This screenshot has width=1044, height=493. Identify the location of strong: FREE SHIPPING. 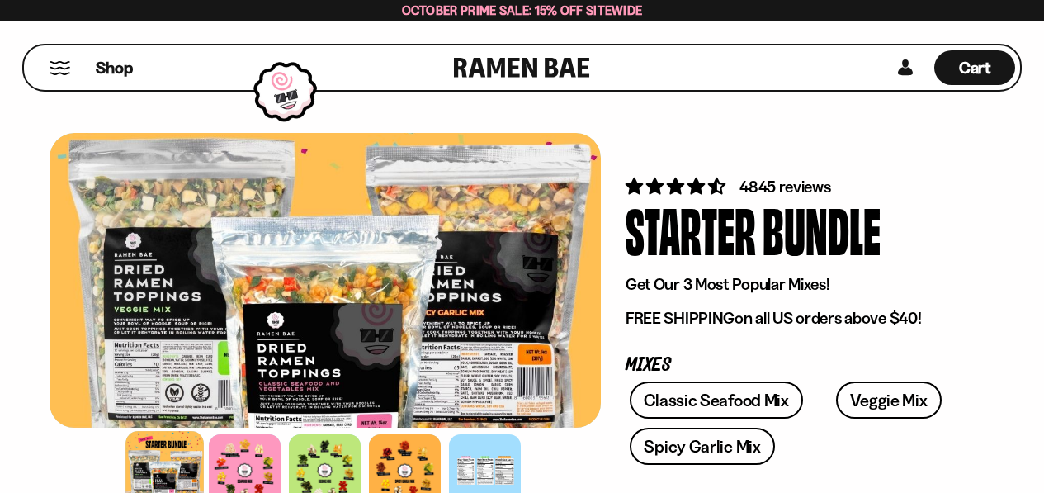
(680, 318).